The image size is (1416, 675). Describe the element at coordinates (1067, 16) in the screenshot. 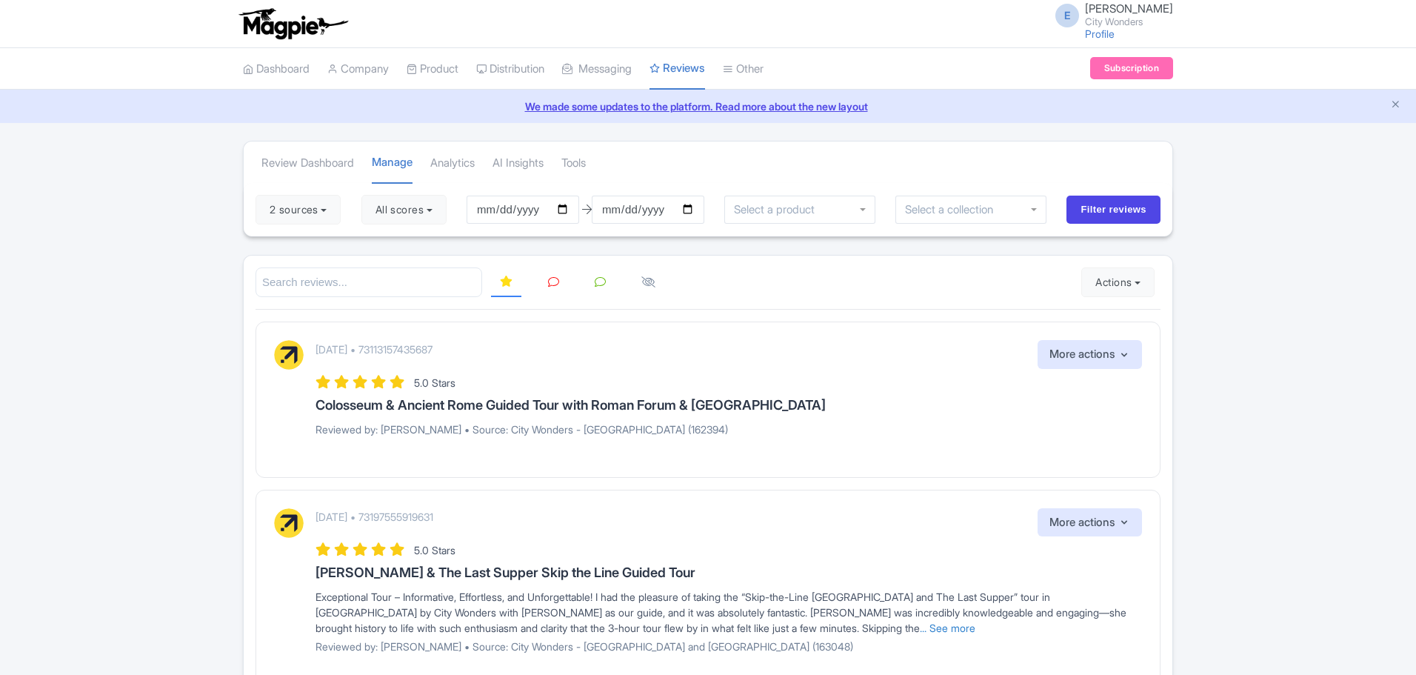

I see `span: E` at that location.